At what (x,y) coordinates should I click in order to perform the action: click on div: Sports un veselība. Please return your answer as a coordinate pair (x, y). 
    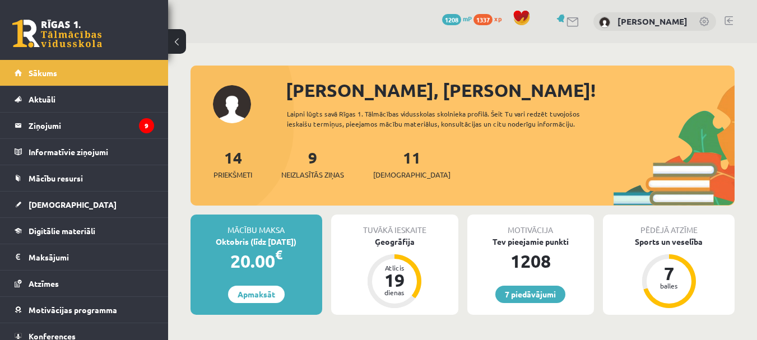
    Looking at the image, I should click on (668, 241).